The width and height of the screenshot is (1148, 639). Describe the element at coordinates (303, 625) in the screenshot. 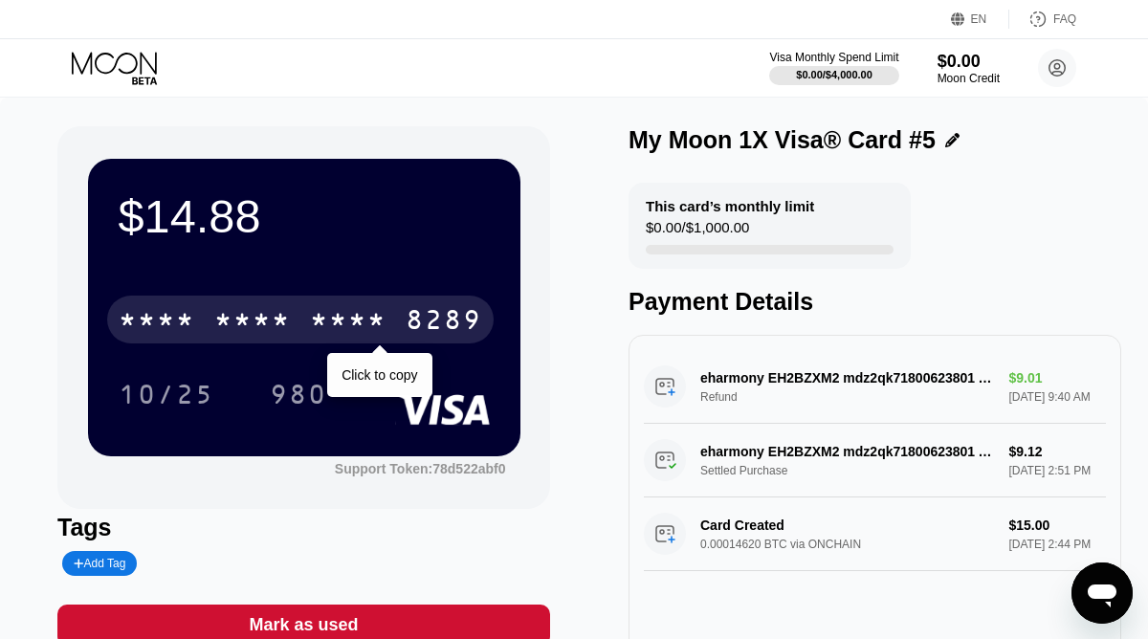

I see `div: Mark as used` at that location.